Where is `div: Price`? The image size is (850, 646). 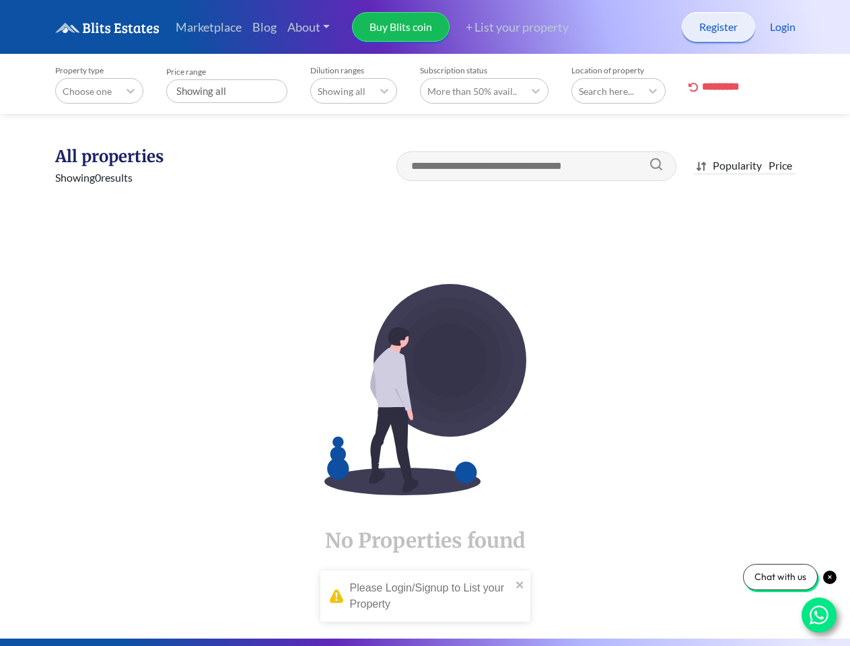
div: Price is located at coordinates (780, 166).